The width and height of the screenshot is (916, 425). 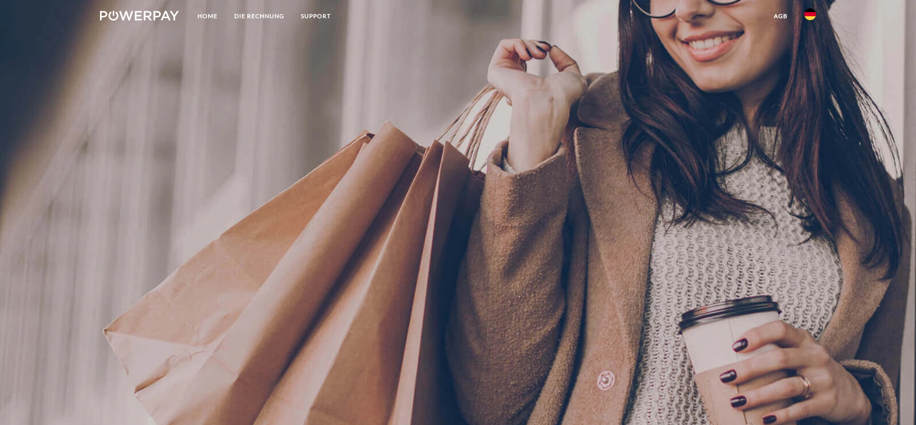 I want to click on img: logo-powerpay-white.svg, so click(x=139, y=16).